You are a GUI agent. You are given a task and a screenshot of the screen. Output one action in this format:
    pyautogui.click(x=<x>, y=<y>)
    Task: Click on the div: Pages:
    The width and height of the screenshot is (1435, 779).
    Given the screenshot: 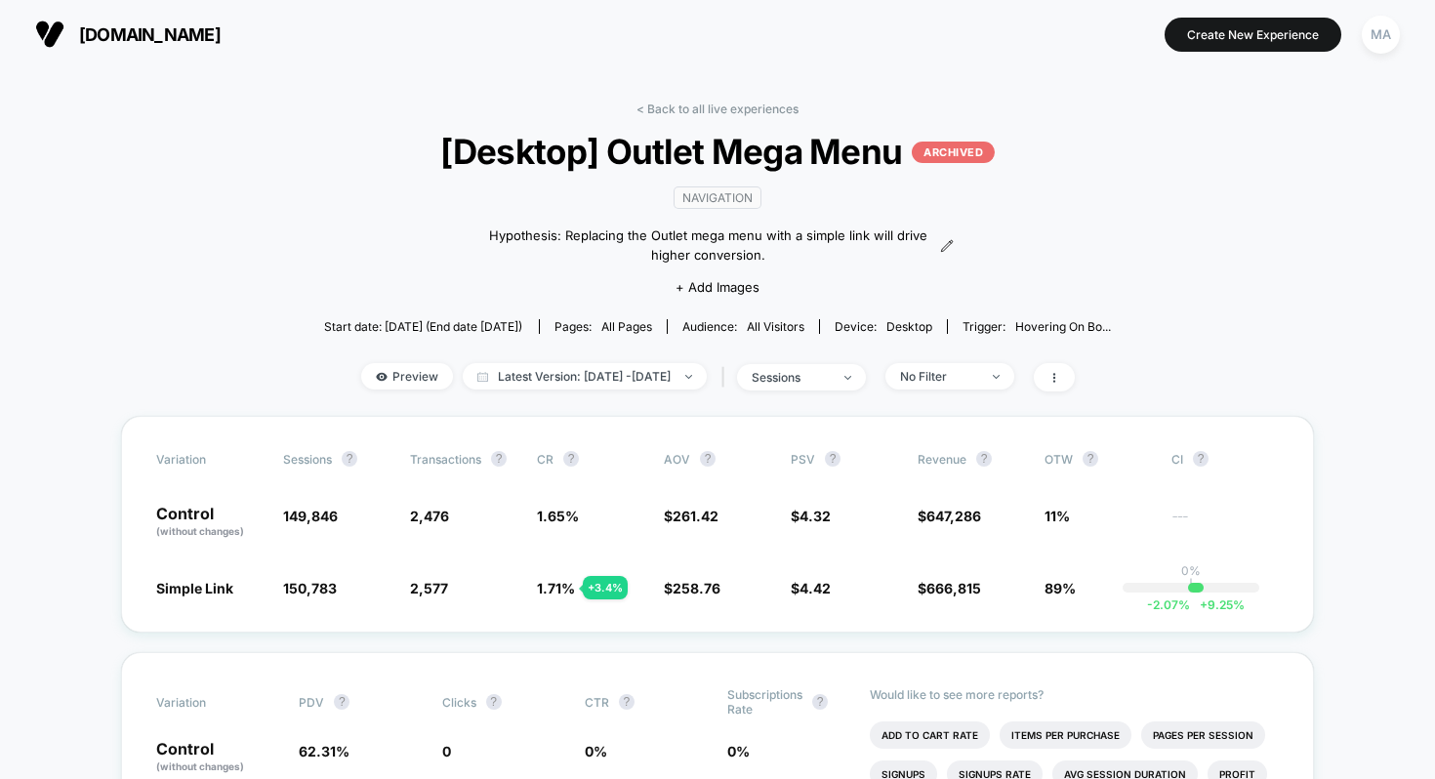 What is the action you would take?
    pyautogui.click(x=603, y=326)
    